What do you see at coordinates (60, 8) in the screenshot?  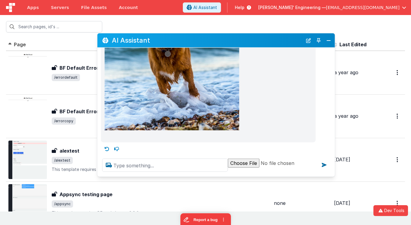 I see `span: Servers` at bounding box center [60, 8].